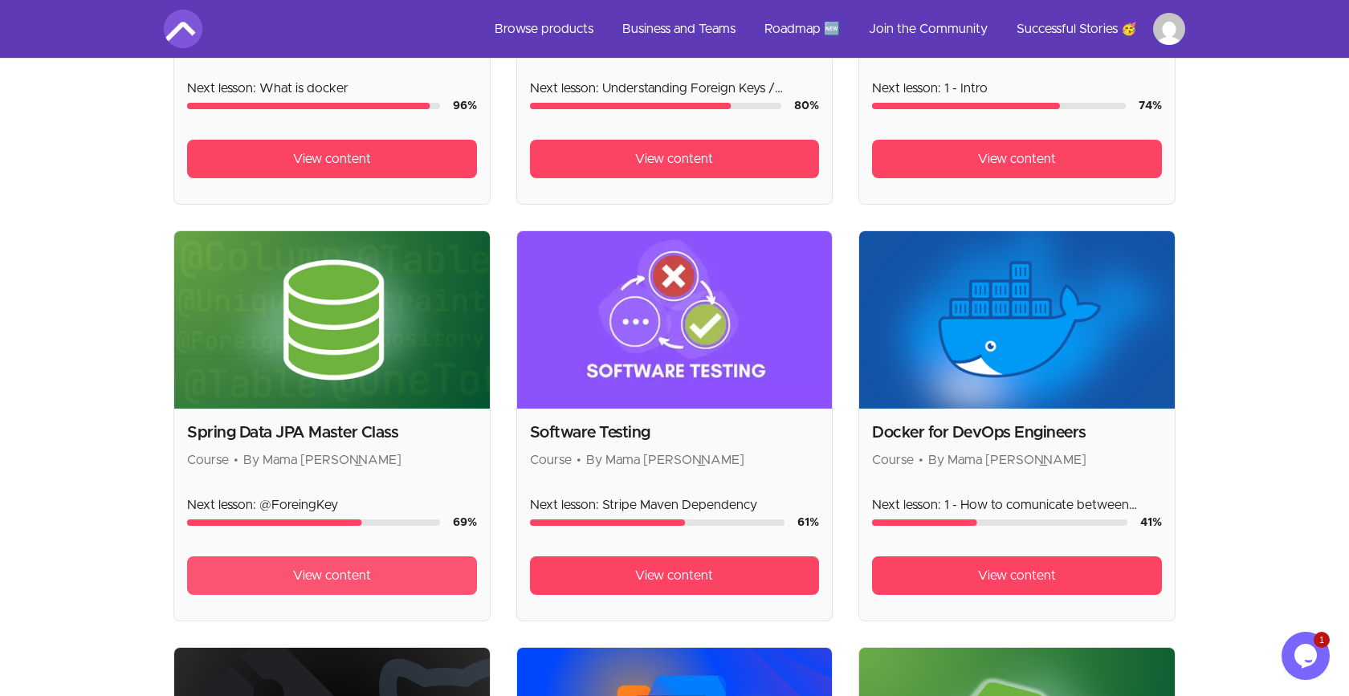 The width and height of the screenshot is (1349, 696). I want to click on p: Next lesson: What is docker, so click(332, 88).